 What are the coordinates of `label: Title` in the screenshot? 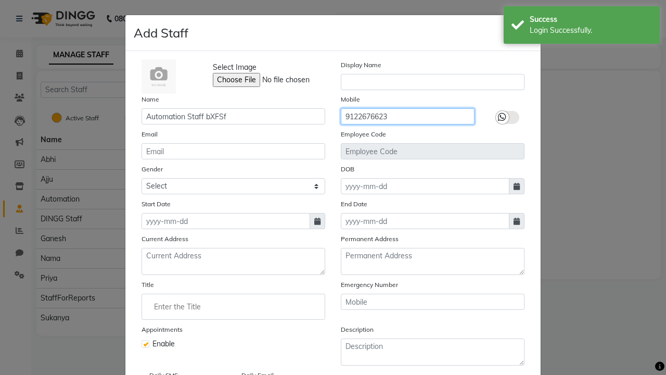 It's located at (148, 285).